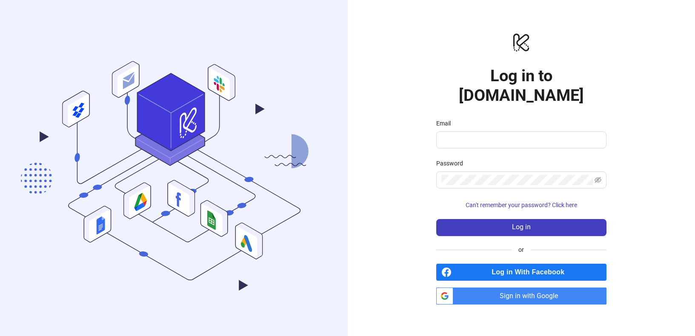  I want to click on span: Can't remember your password? Click here, so click(521, 205).